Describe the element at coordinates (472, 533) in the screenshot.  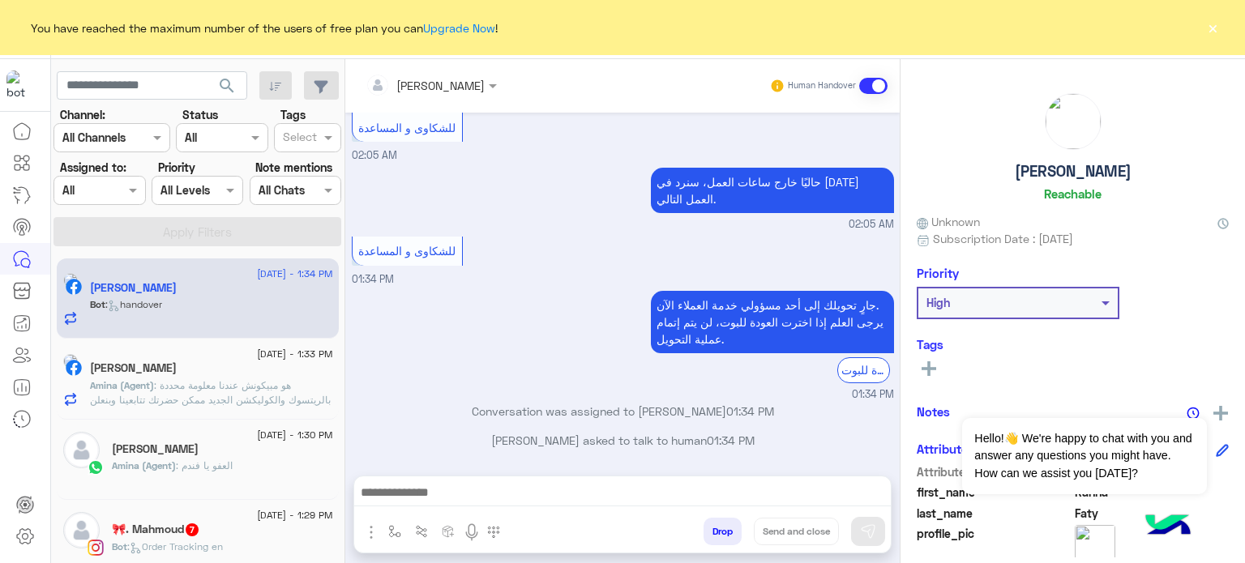
I see `img: send voice note` at that location.